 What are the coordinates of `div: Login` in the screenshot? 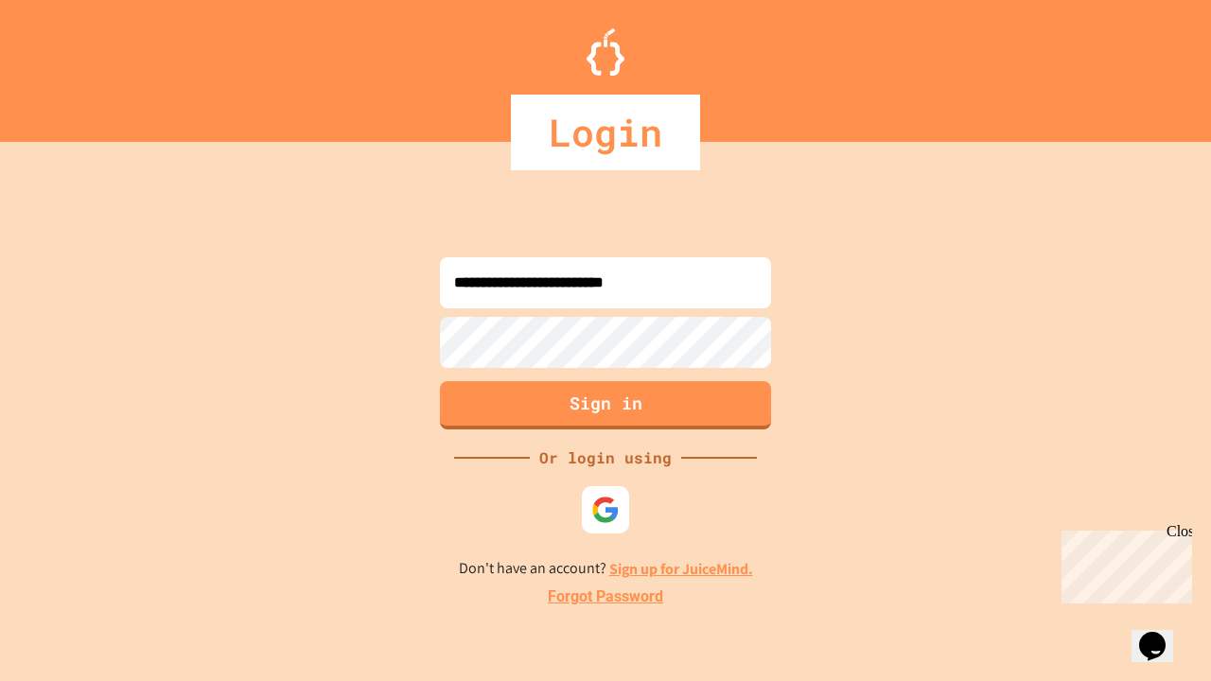 It's located at (606, 132).